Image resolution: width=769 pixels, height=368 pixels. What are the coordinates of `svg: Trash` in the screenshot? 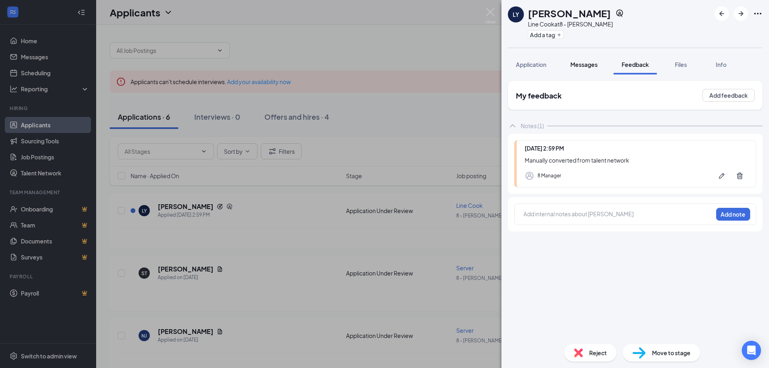 It's located at (739, 176).